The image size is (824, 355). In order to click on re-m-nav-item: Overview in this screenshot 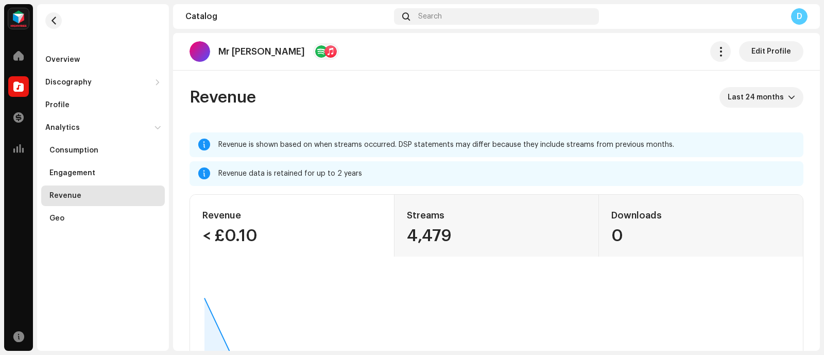, I will do `click(103, 60)`.